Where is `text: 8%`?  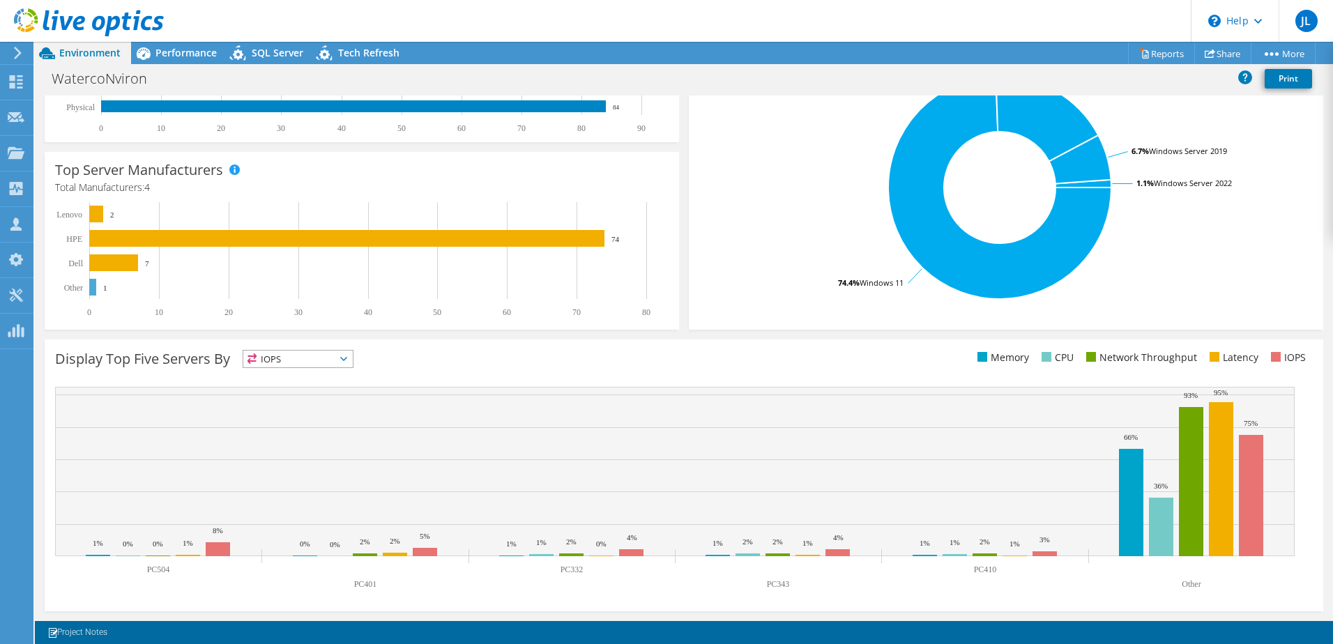 text: 8% is located at coordinates (218, 531).